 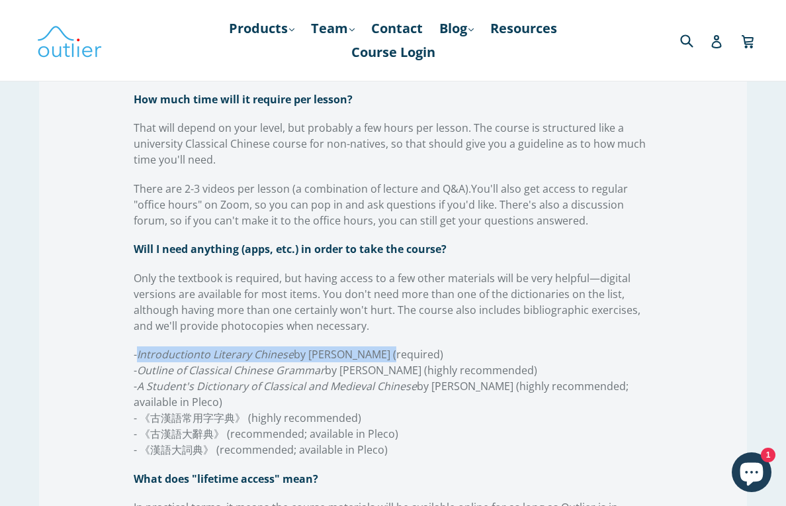 What do you see at coordinates (290, 249) in the screenshot?
I see `span: Will I need anything (apps, etc.) in order to take the course?` at bounding box center [290, 249].